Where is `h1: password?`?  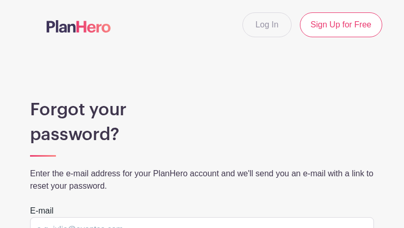 h1: password? is located at coordinates (202, 135).